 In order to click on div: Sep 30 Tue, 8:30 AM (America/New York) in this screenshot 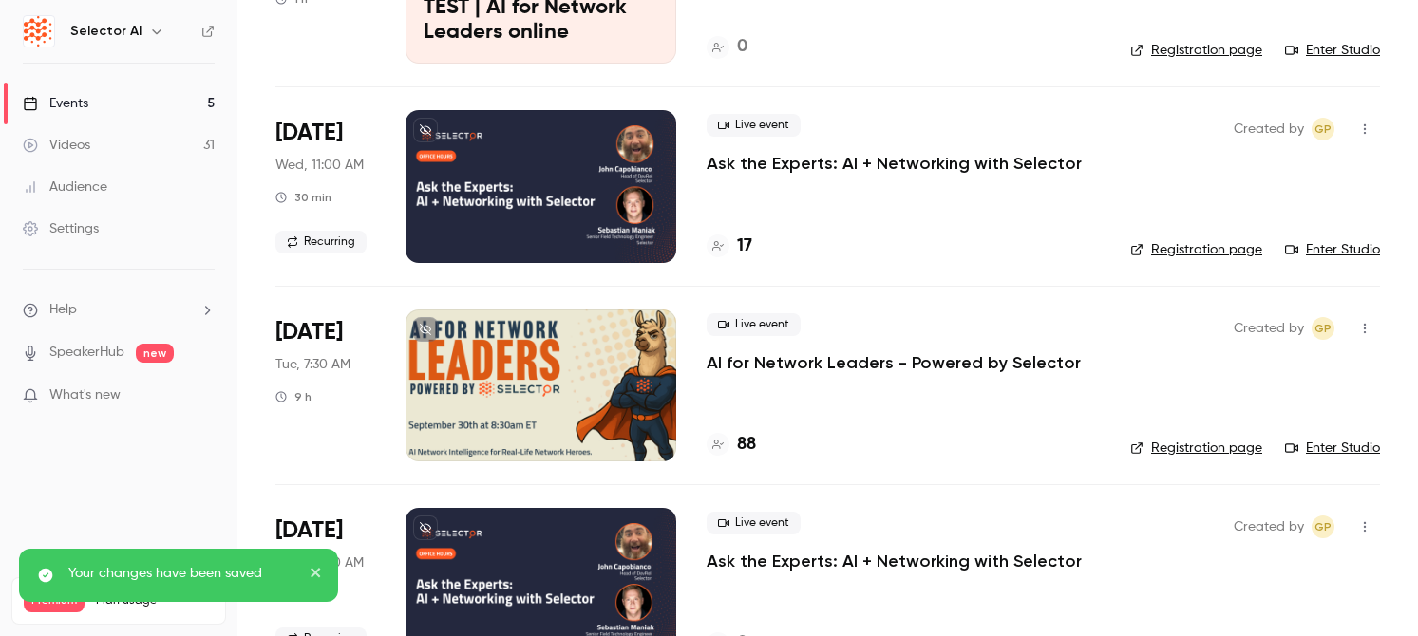, I will do `click(325, 386)`.